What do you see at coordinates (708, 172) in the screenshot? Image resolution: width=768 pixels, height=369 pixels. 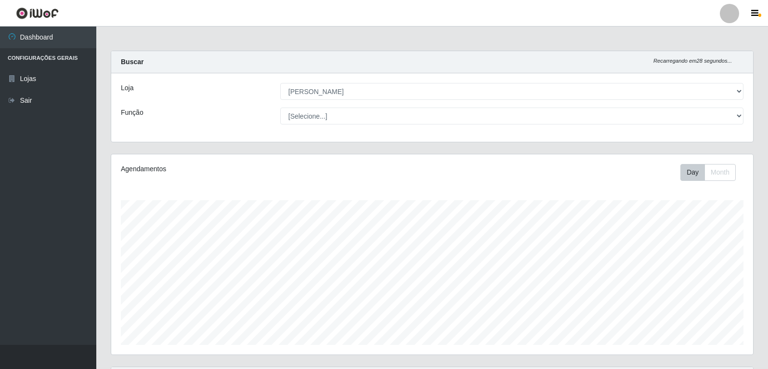 I see `div: First group` at bounding box center [708, 172].